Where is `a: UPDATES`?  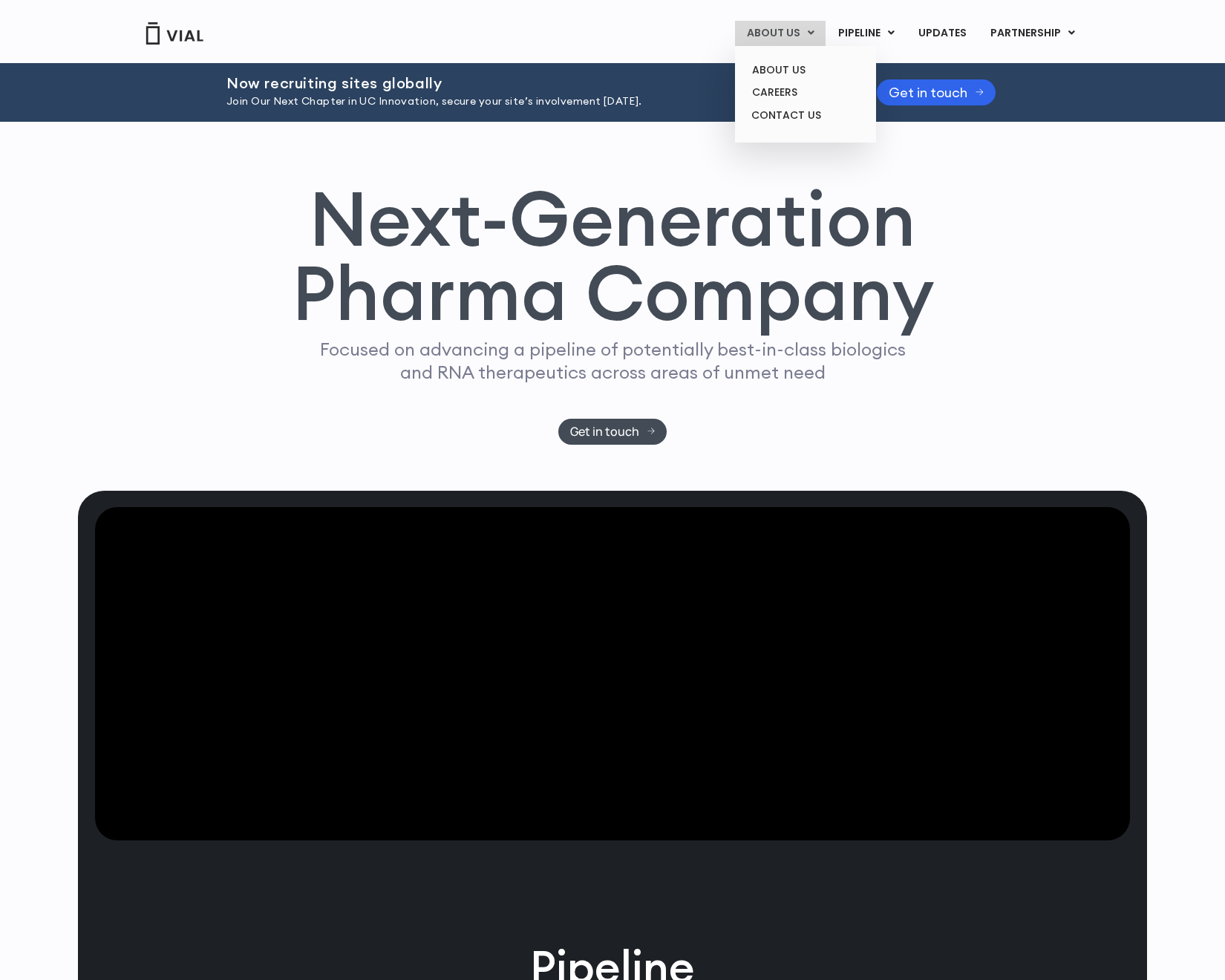 a: UPDATES is located at coordinates (942, 34).